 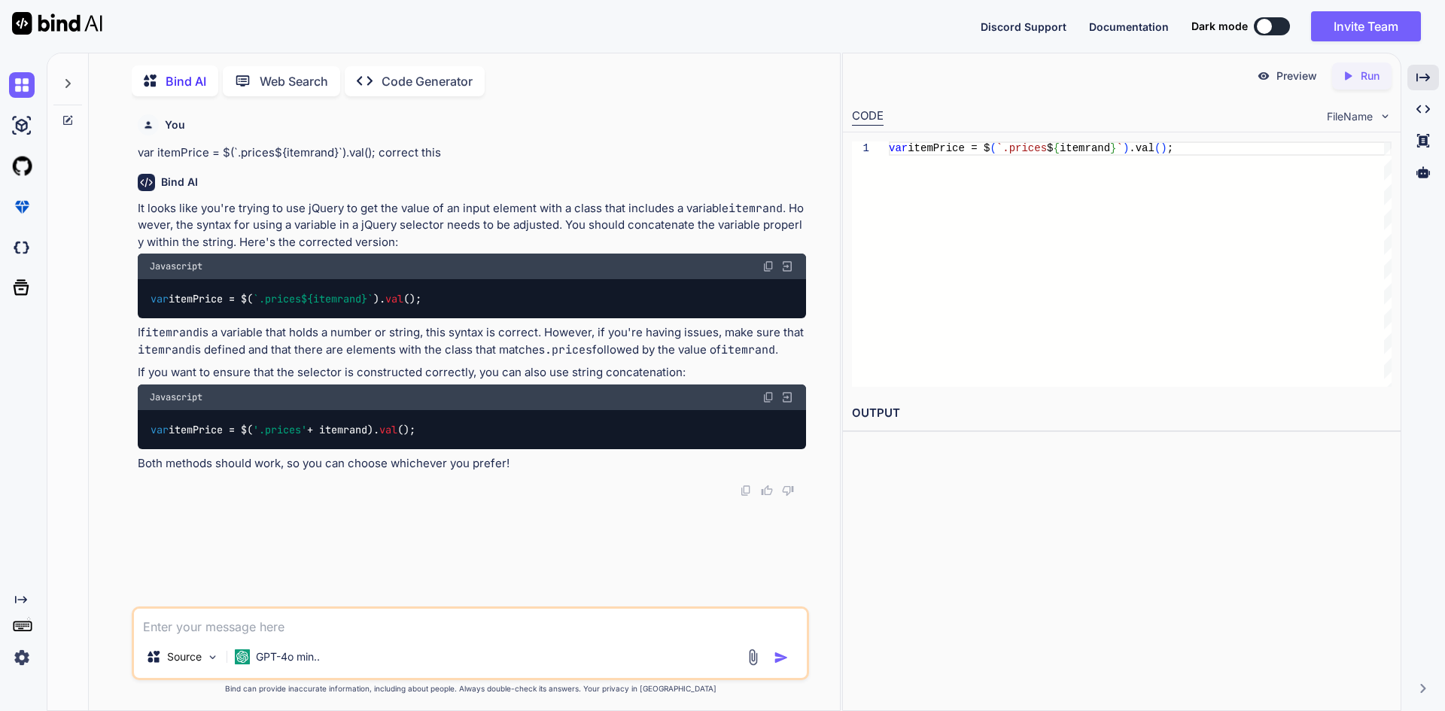 What do you see at coordinates (334, 299) in the screenshot?
I see `span: ${itemrand}` at bounding box center [334, 299].